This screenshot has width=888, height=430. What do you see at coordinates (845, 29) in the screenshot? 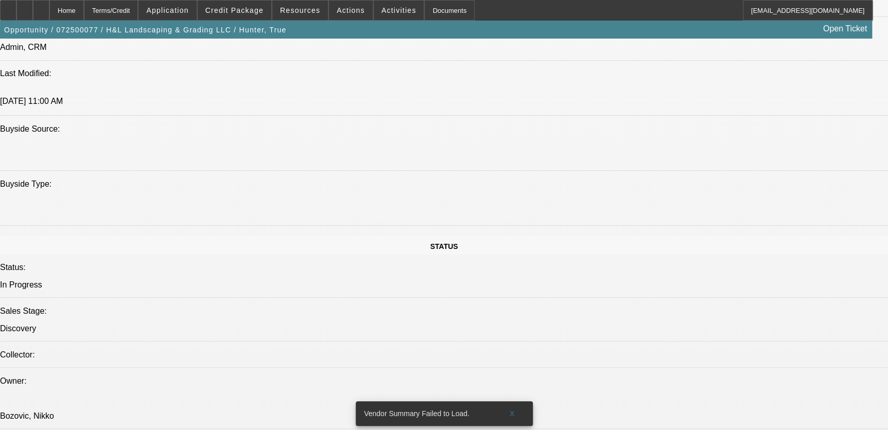
I see `a: Open Ticket` at bounding box center [845, 29].